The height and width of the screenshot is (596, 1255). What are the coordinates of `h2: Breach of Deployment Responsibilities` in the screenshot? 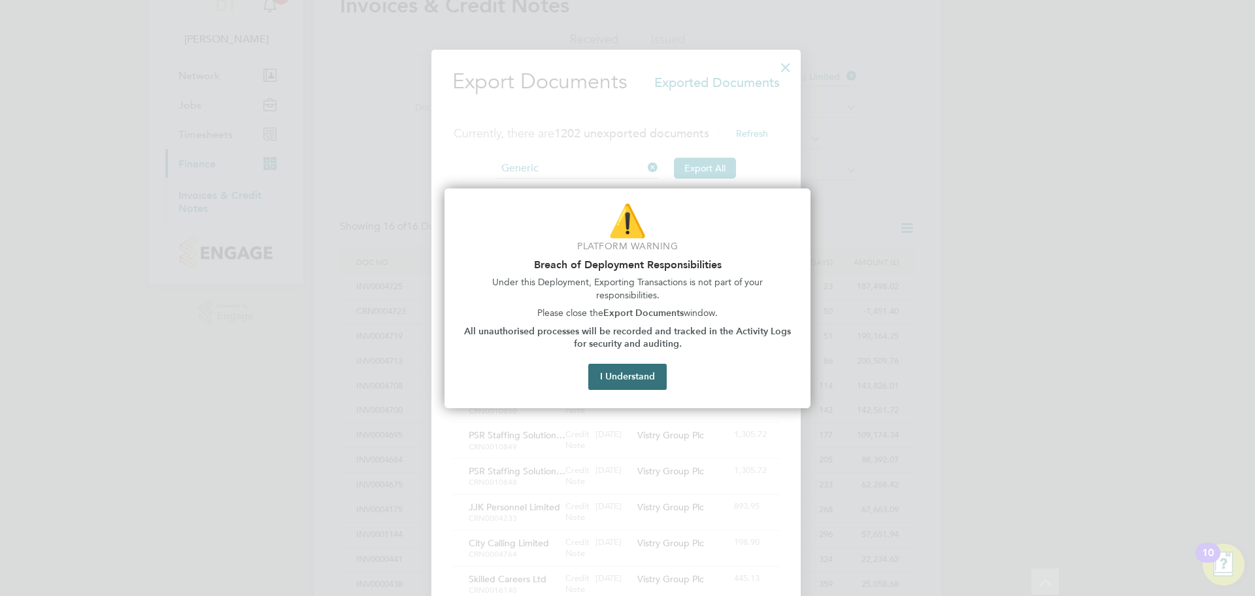 It's located at (628, 264).